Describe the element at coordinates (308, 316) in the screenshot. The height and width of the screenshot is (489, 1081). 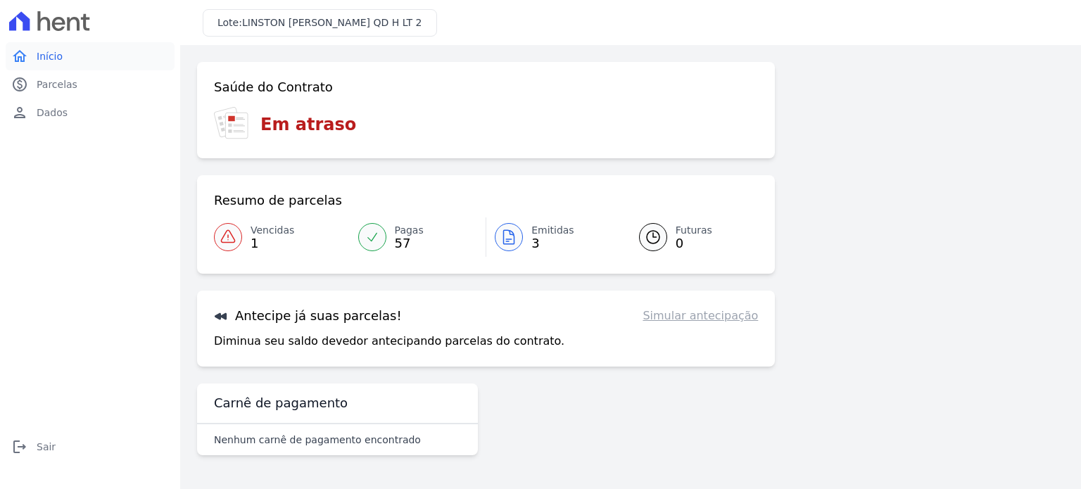
I see `h3: Antecipe já suas parcelas!` at that location.